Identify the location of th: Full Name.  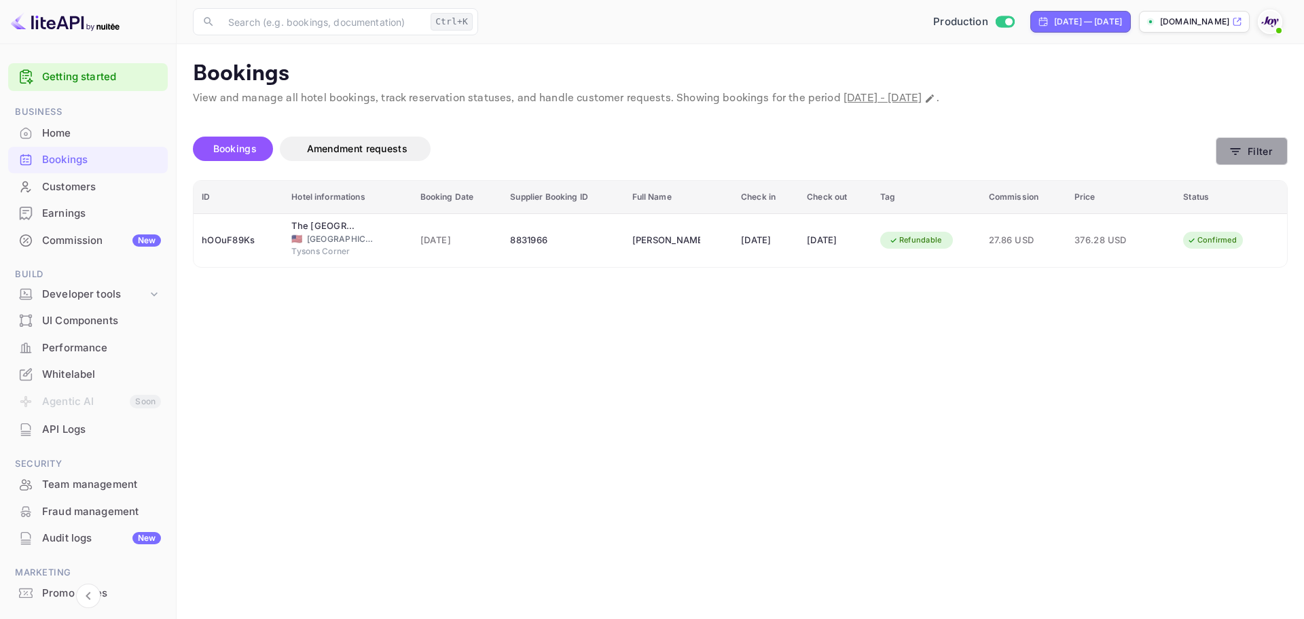
(678, 197).